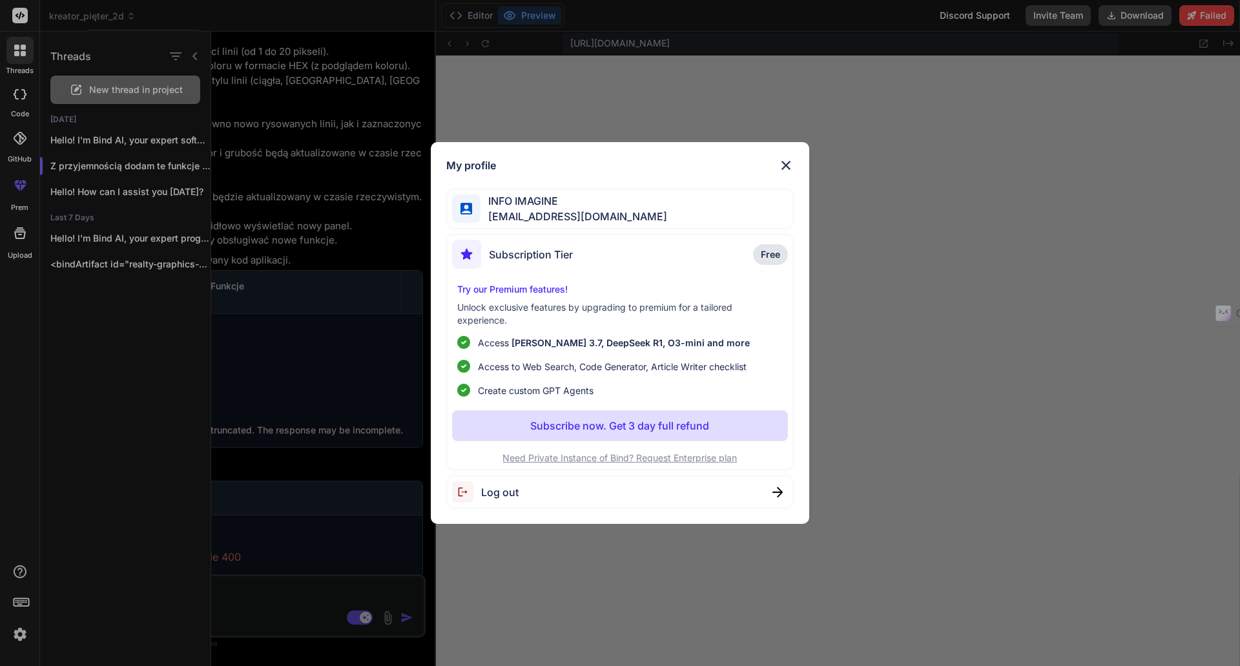 This screenshot has height=666, width=1240. I want to click on p: Try our Premium features!, so click(620, 289).